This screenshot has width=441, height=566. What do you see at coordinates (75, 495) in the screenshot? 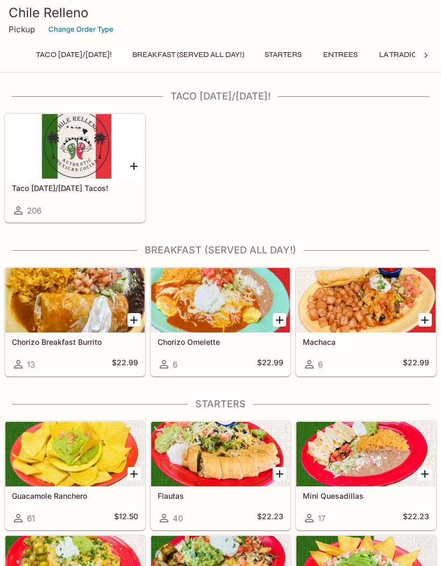
I see `h5: Guacamole Ranchero` at bounding box center [75, 495].